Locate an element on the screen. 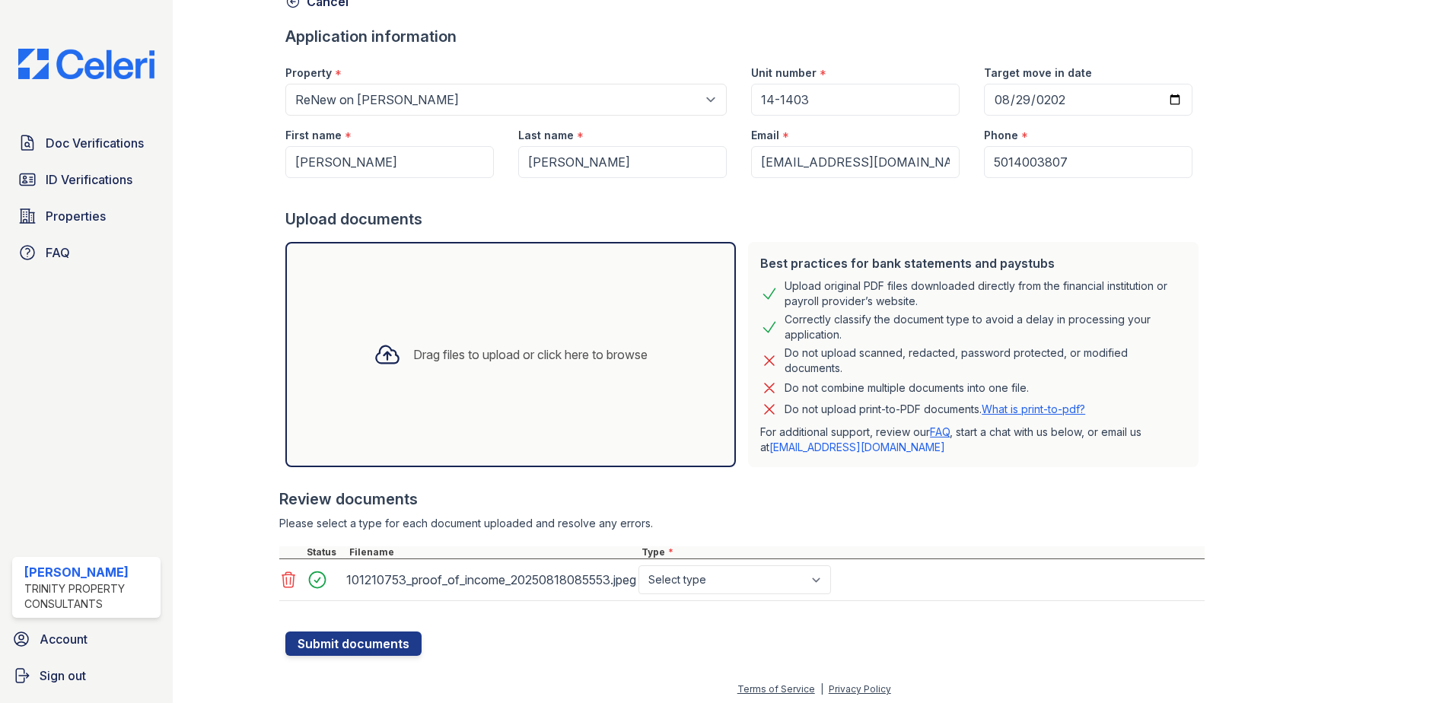 This screenshot has width=1455, height=703. a: Properties is located at coordinates (86, 216).